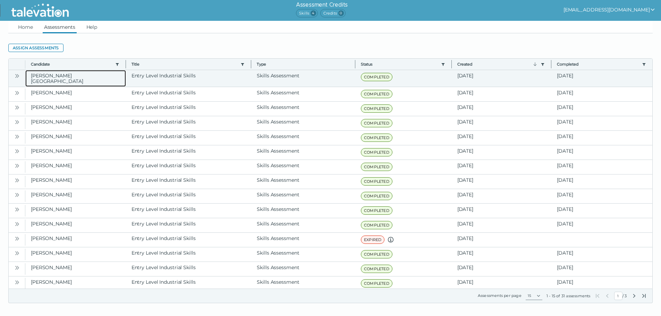  What do you see at coordinates (313, 13) in the screenshot?
I see `span: 4` at bounding box center [313, 13].